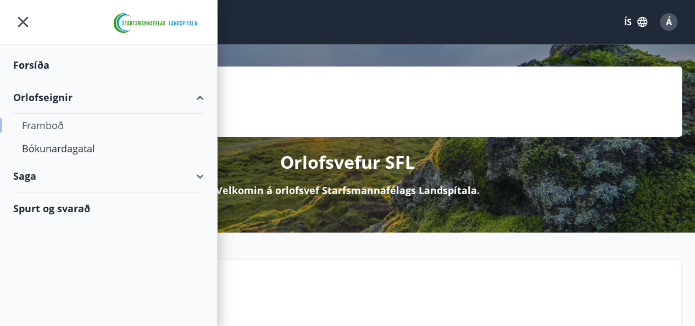 The width and height of the screenshot is (695, 326). Describe the element at coordinates (23, 22) in the screenshot. I see `button: menu` at that location.